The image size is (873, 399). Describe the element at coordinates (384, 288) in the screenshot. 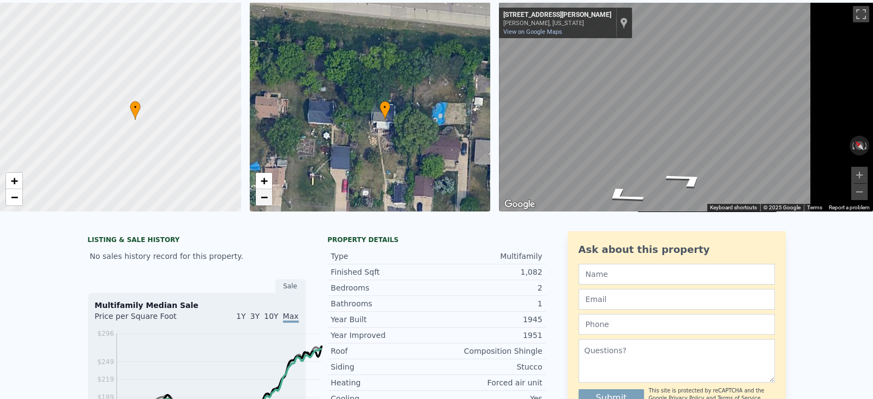

I see `div: Bedrooms` at that location.